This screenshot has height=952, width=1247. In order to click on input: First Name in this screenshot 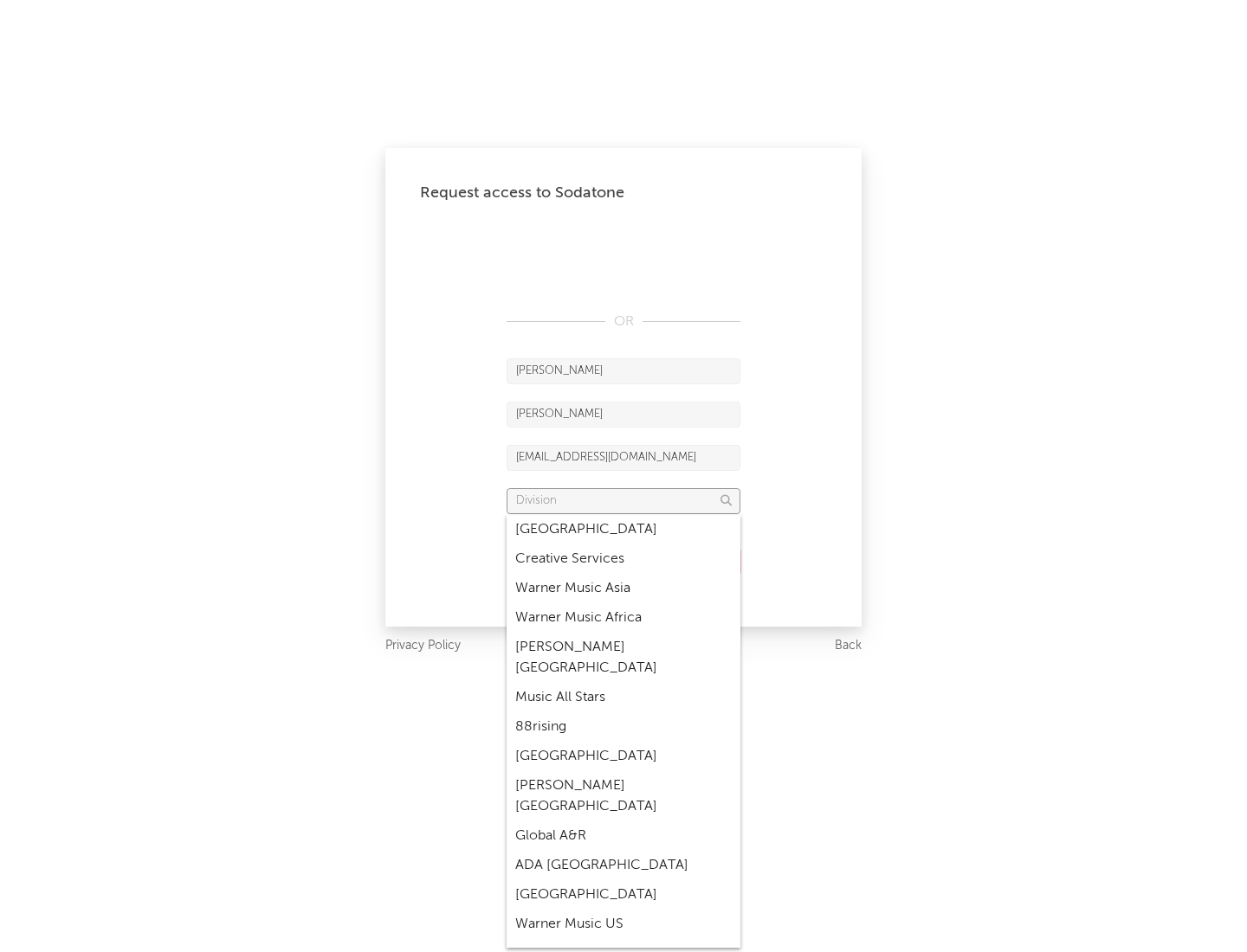, I will do `click(623, 371)`.